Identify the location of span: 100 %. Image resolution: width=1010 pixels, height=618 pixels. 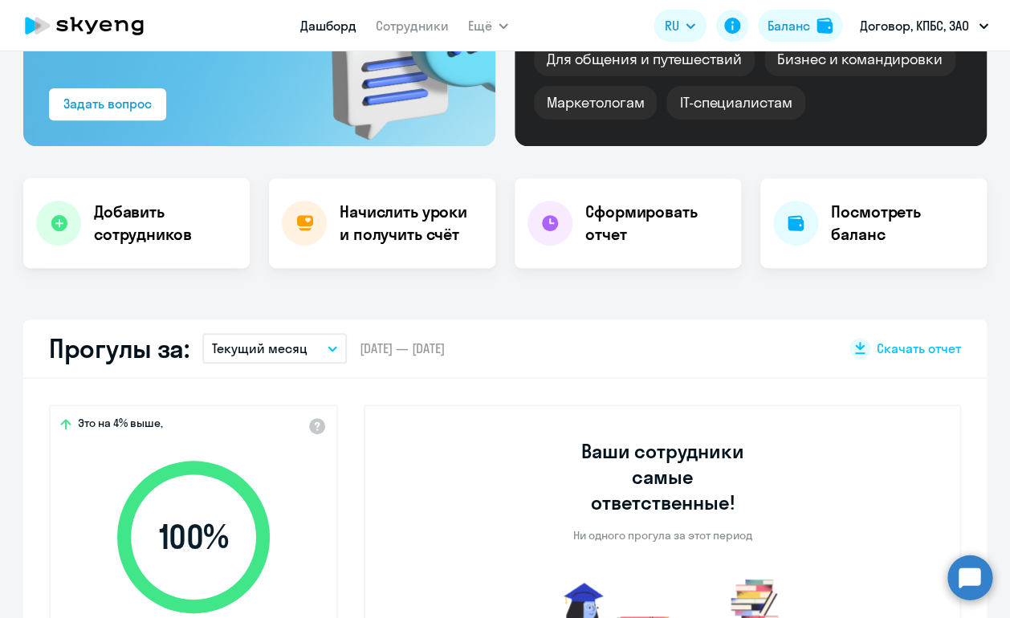
(193, 537).